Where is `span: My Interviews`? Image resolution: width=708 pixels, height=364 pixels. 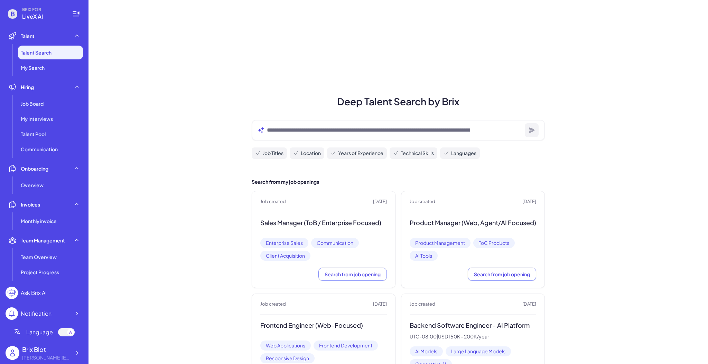 span: My Interviews is located at coordinates (37, 119).